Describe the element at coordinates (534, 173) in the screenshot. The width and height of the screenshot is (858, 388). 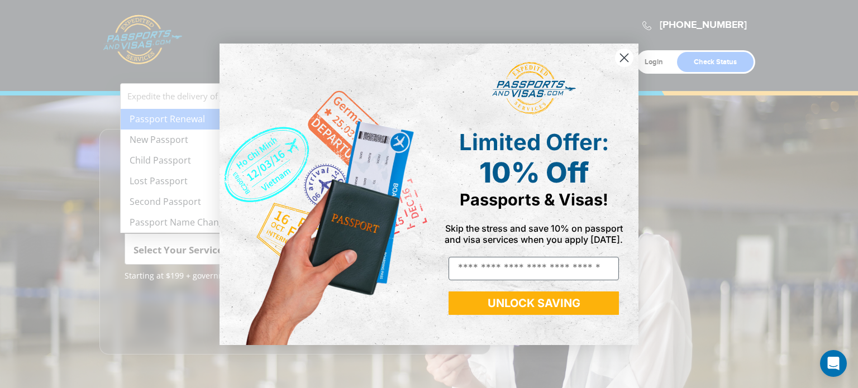
I see `span: 10% Off` at that location.